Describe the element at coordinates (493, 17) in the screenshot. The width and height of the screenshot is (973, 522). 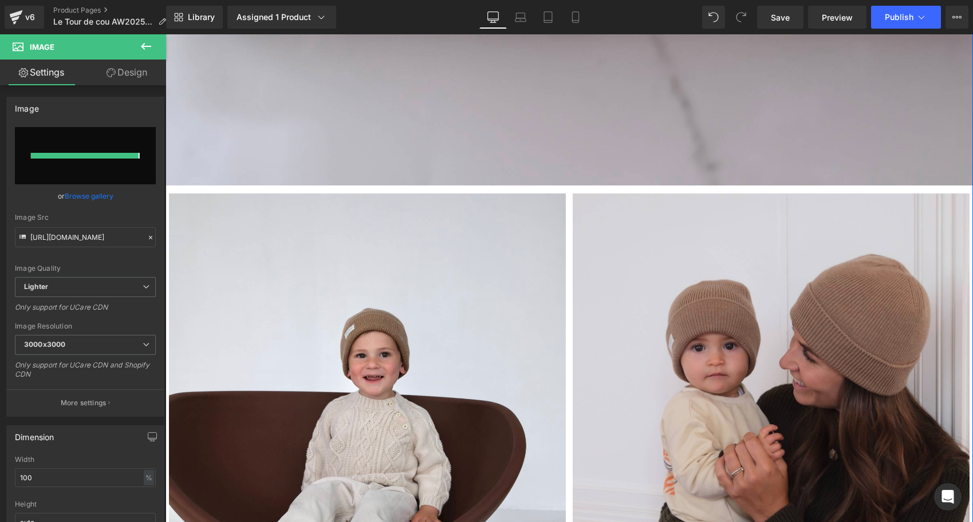
I see `a: Desktop` at that location.